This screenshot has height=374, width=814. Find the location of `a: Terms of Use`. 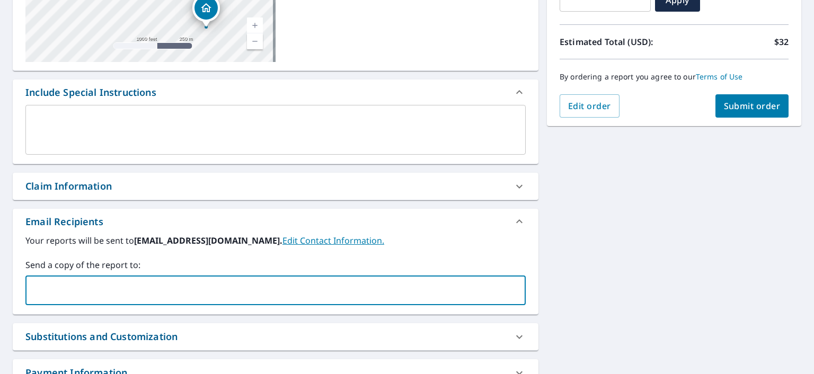

a: Terms of Use is located at coordinates (720, 76).